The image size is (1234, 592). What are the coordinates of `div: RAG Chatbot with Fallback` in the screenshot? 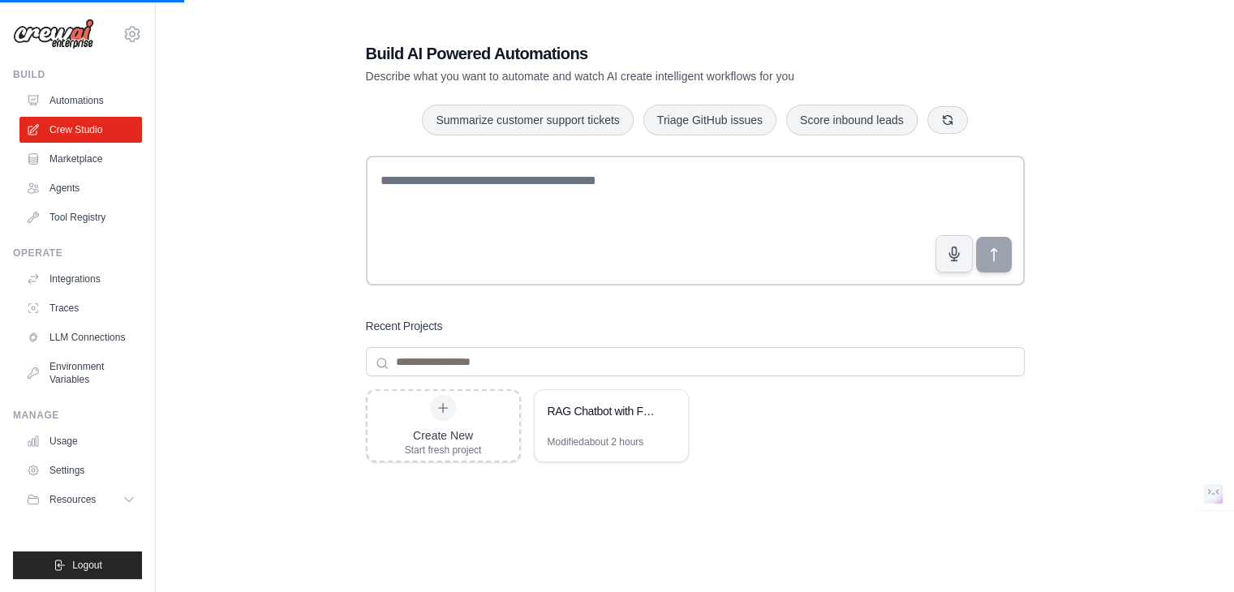 It's located at (603, 411).